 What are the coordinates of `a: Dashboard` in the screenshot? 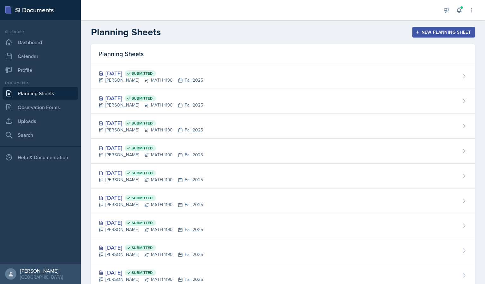 It's located at (40, 42).